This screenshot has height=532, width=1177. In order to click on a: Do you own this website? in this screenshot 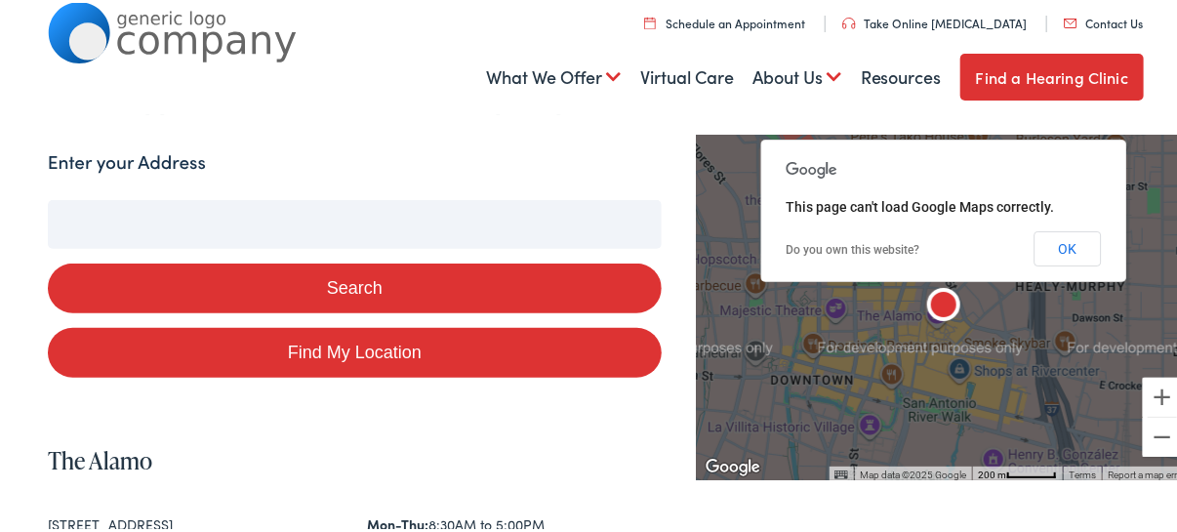, I will do `click(853, 247)`.